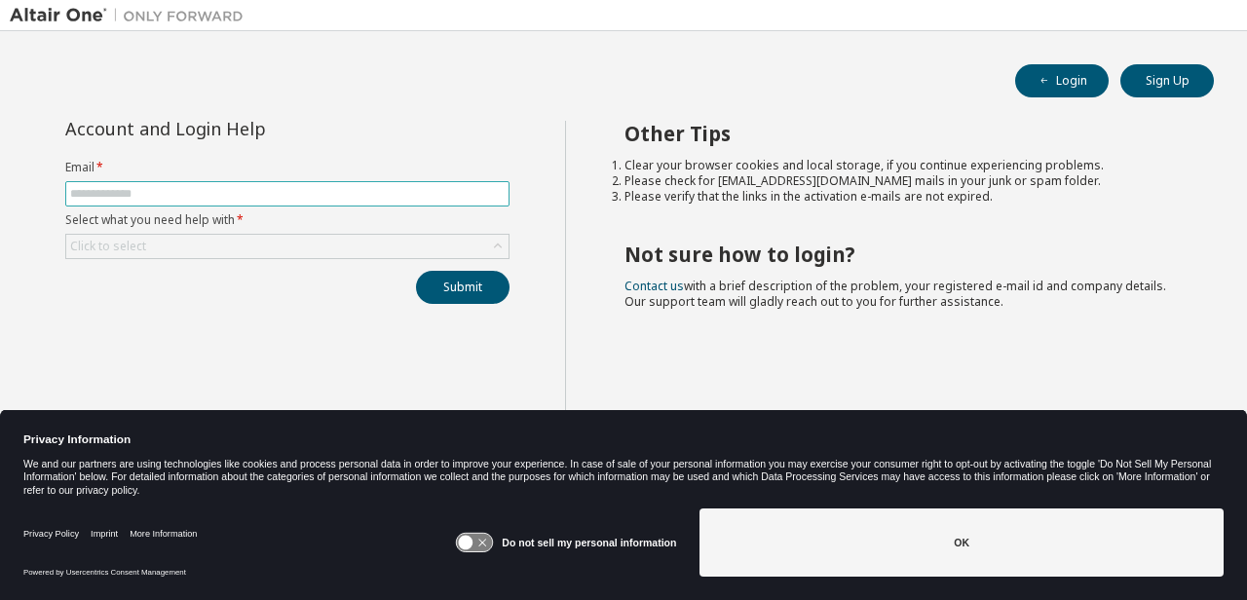  I want to click on a: Contact us, so click(654, 285).